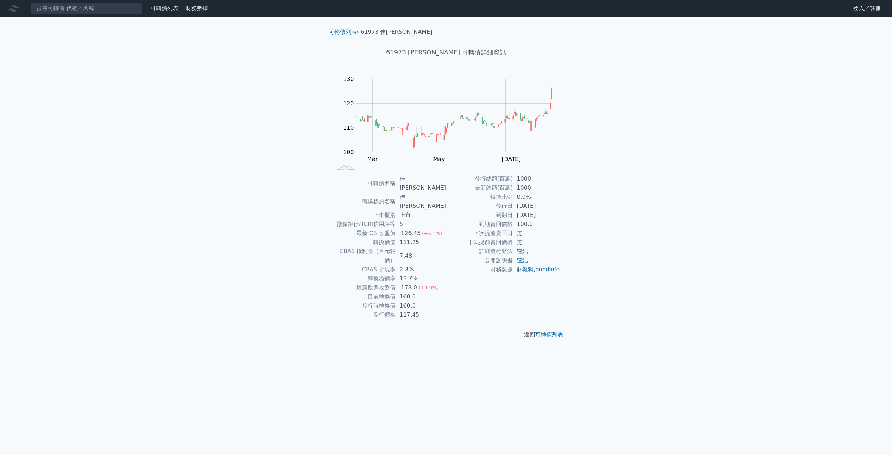  I want to click on td: 111.25, so click(421, 242).